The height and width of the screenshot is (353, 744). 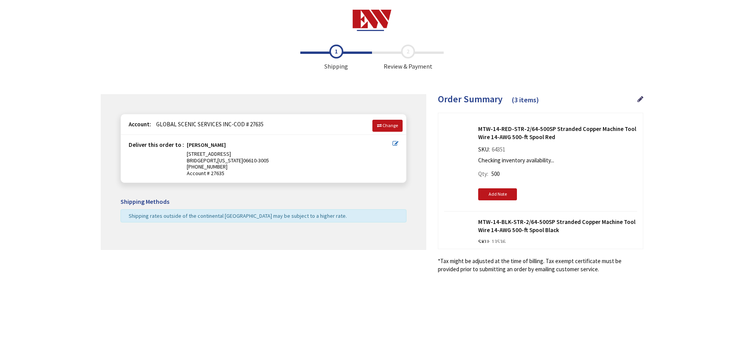 I want to click on span: Review & Payment, so click(x=408, y=58).